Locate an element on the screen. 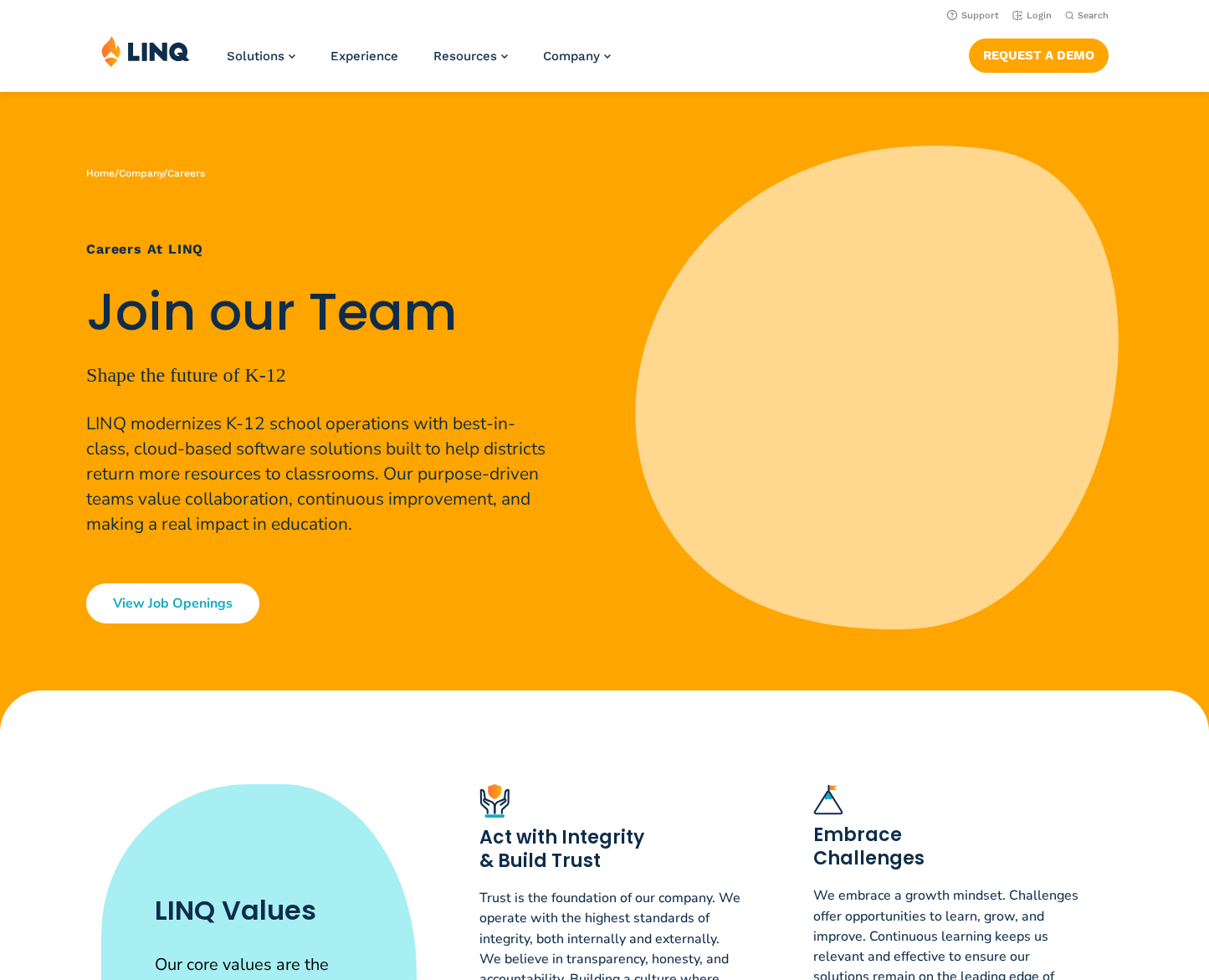 This screenshot has height=980, width=1209. p: Shape the future of K-12 is located at coordinates (321, 375).